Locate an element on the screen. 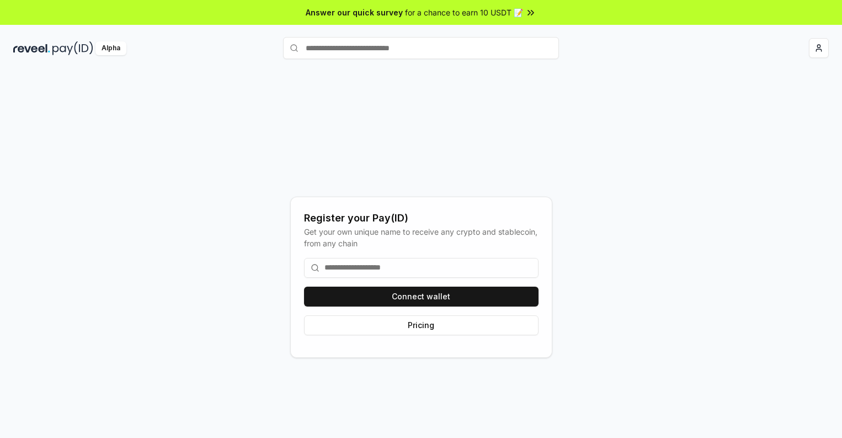 Image resolution: width=842 pixels, height=438 pixels. div: Alpha is located at coordinates (111, 48).